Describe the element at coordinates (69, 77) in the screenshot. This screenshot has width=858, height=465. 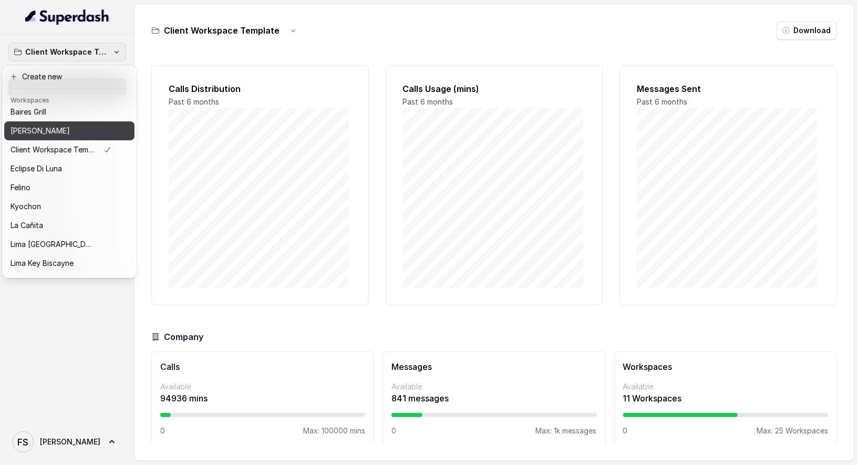
I see `button: Create new` at that location.